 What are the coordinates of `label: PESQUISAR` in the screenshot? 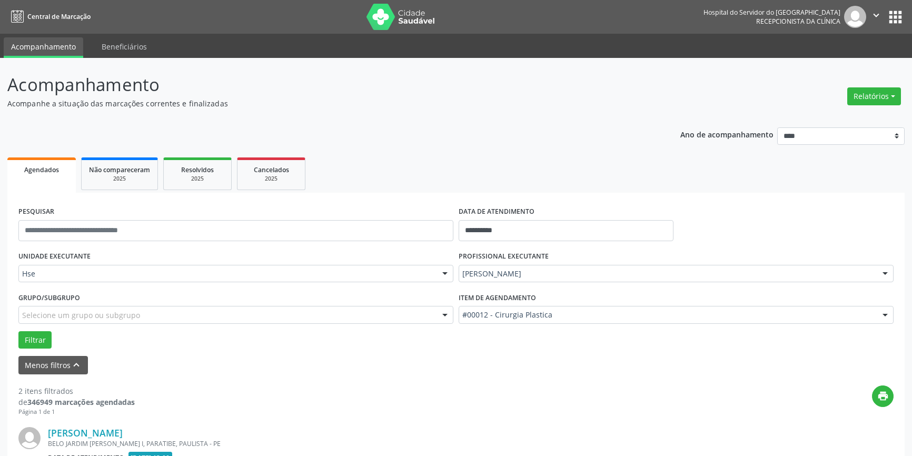 It's located at (36, 212).